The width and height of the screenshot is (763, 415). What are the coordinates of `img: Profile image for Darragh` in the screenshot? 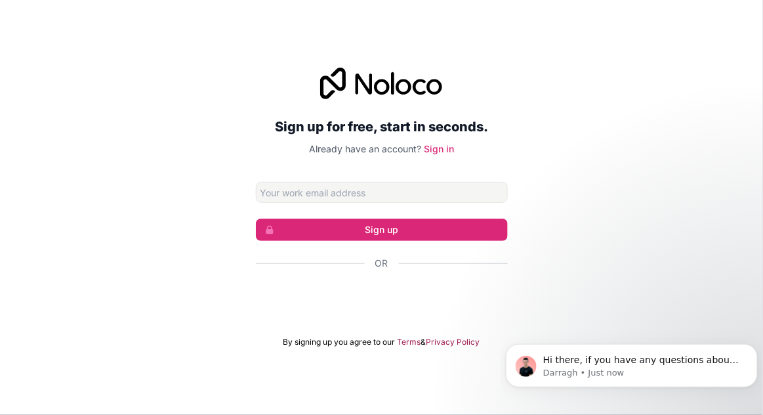 It's located at (26, 50).